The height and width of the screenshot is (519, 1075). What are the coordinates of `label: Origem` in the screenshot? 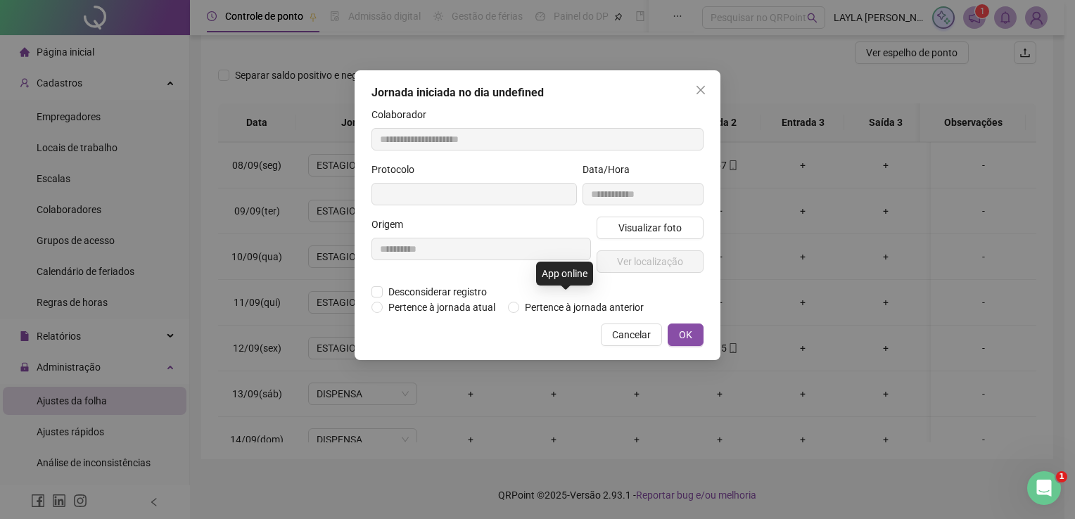 It's located at (392, 224).